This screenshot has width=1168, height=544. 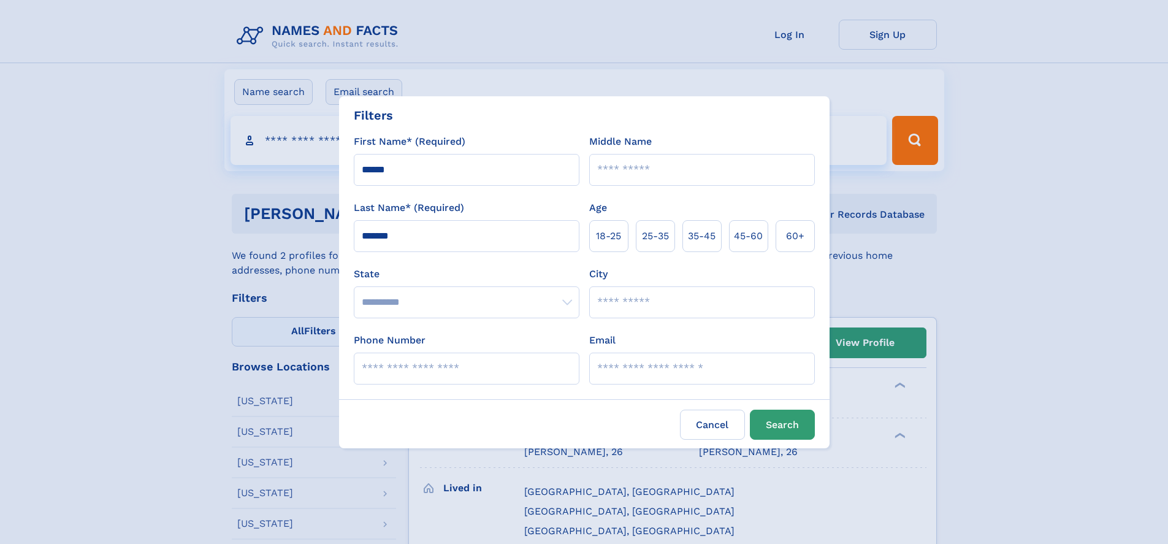 I want to click on div: Filters, so click(x=373, y=115).